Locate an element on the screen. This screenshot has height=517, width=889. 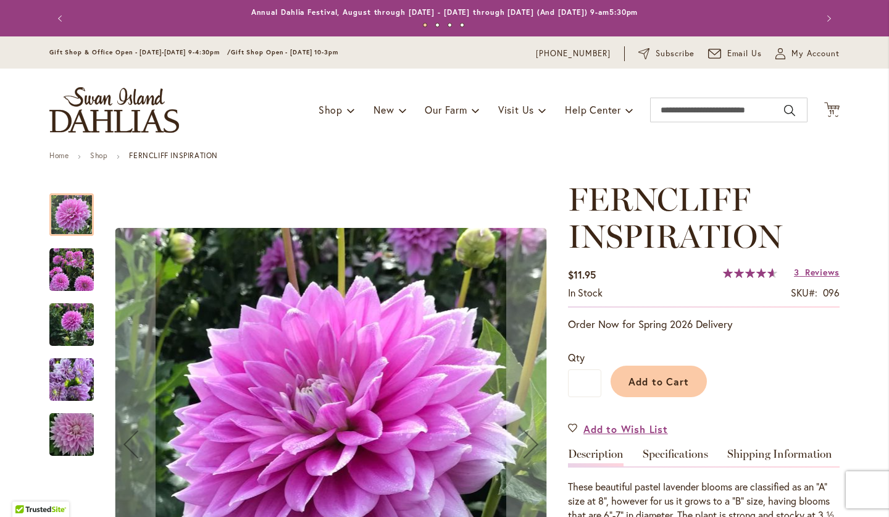
button: Previous is located at coordinates (62, 19).